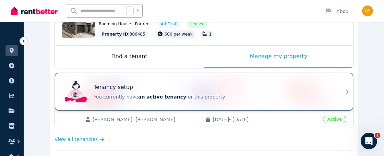  I want to click on div: : 306485, so click(124, 34).